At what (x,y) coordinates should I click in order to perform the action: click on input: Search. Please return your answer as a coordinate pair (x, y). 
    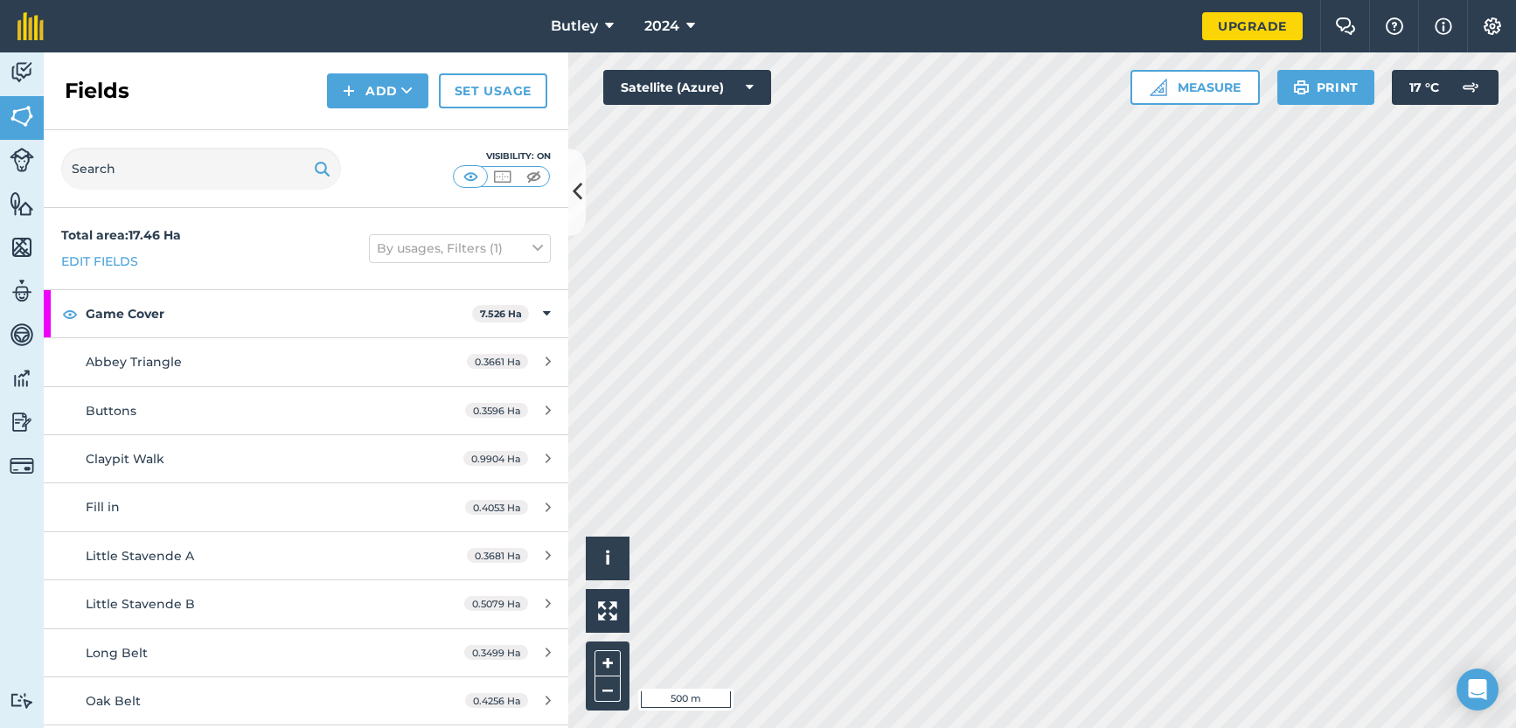
    Looking at the image, I should click on (201, 169).